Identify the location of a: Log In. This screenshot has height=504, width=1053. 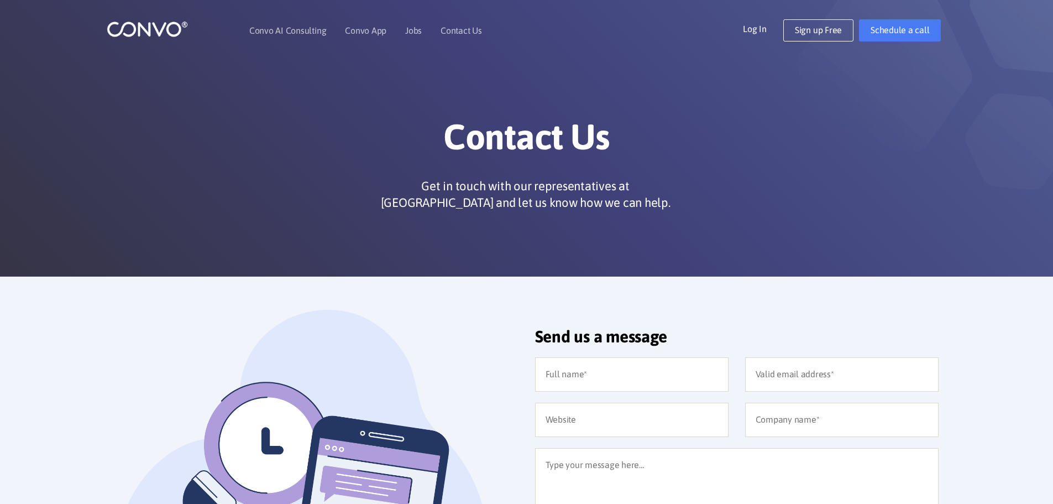
(763, 28).